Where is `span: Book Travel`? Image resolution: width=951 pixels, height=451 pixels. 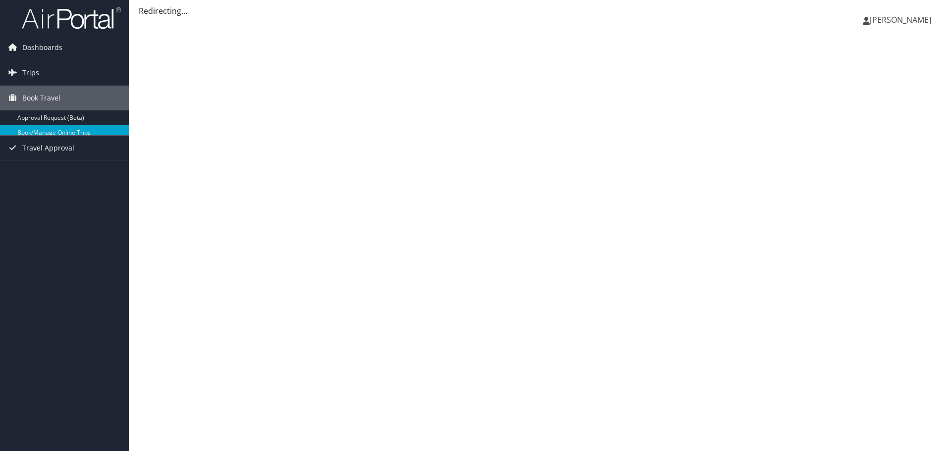 span: Book Travel is located at coordinates (41, 98).